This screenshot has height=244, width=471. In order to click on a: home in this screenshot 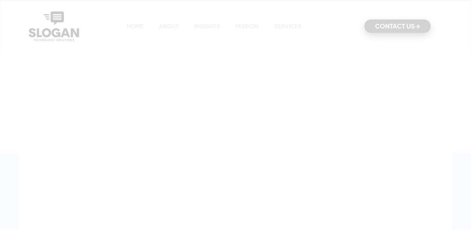, I will do `click(54, 26)`.